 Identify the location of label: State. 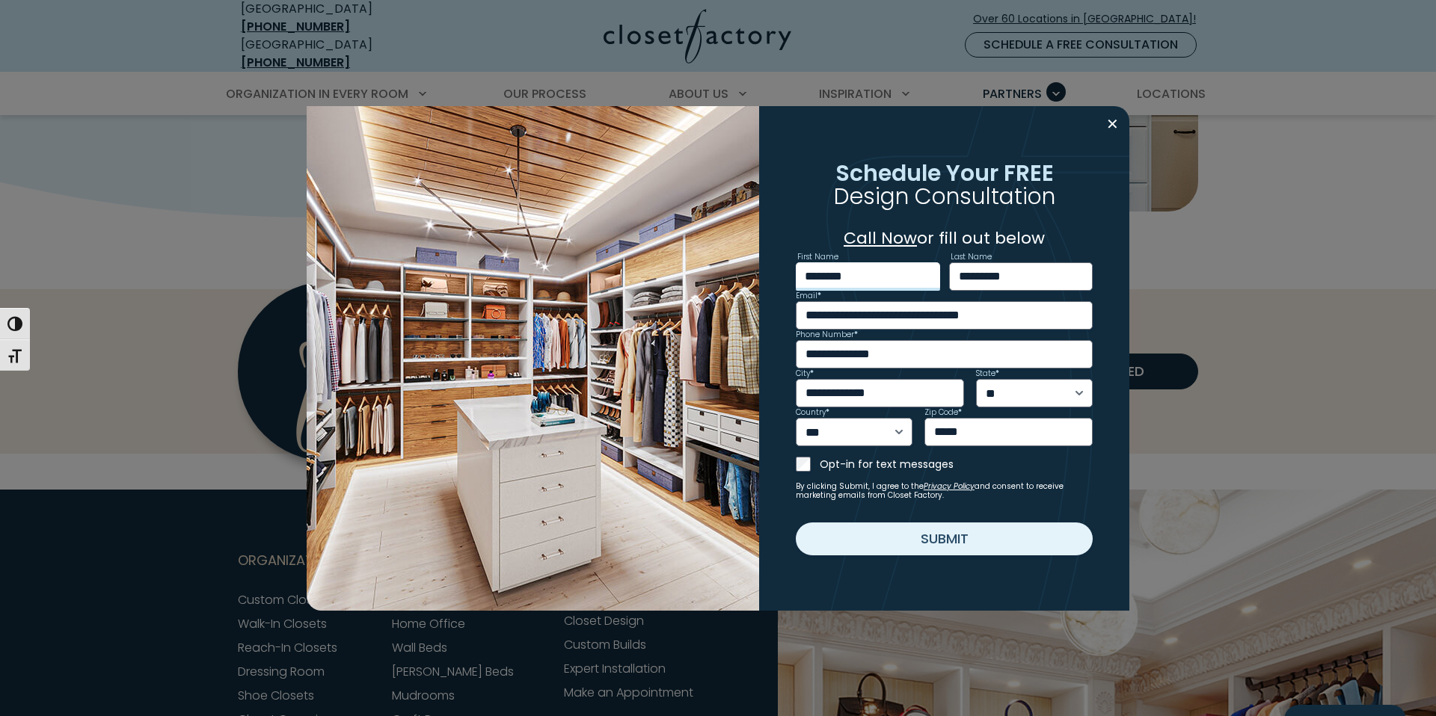
(987, 374).